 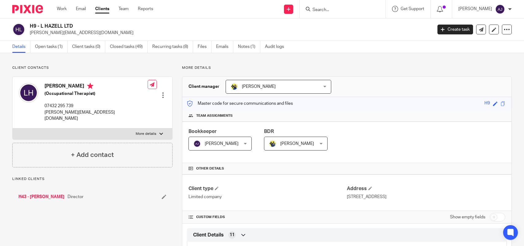 I want to click on a: Recurring tasks (8), so click(x=173, y=47).